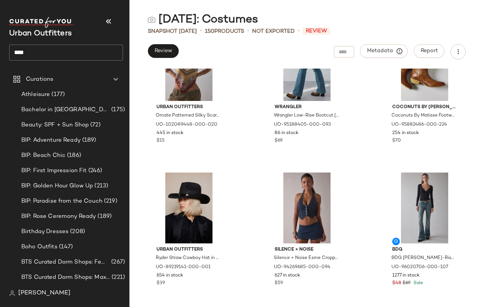 The image size is (484, 307). Describe the element at coordinates (45, 232) in the screenshot. I see `span: Birthday Dresses` at that location.